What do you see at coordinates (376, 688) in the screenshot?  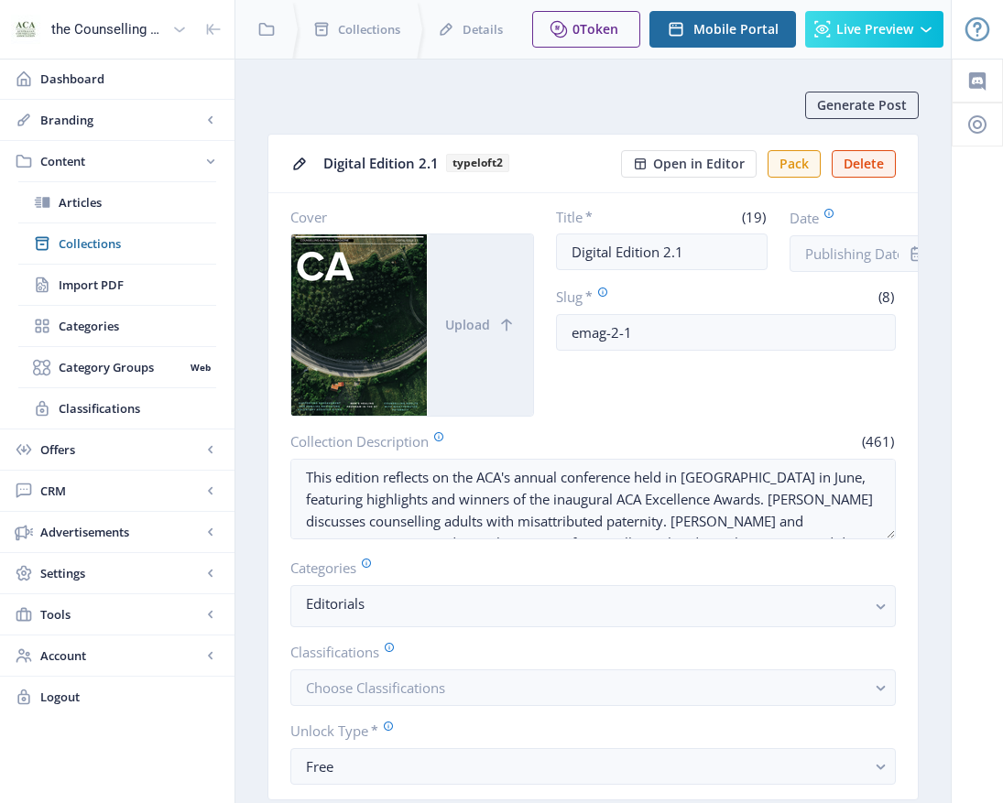 I see `span: Choose Classifications` at bounding box center [376, 688].